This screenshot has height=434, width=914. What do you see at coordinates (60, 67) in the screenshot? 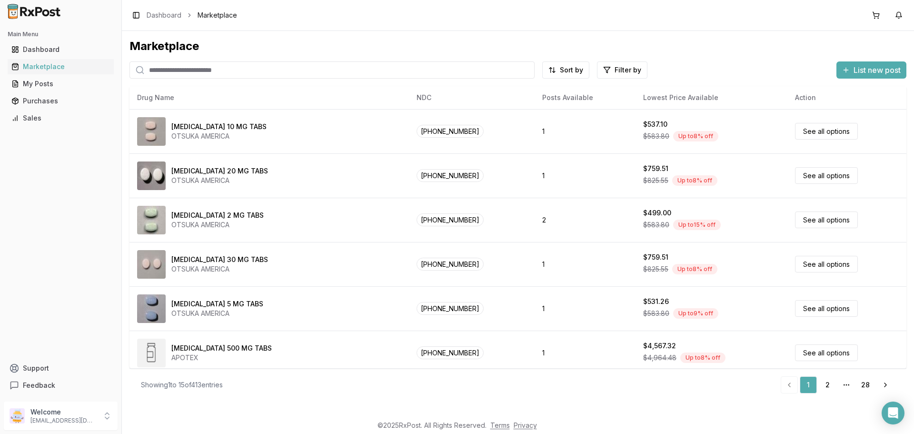
I see `button: Marketplace` at bounding box center [60, 67].